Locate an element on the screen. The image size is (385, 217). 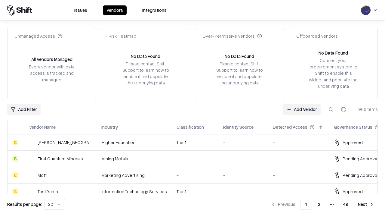
div: Over-Permissive Vendors is located at coordinates (232, 36).